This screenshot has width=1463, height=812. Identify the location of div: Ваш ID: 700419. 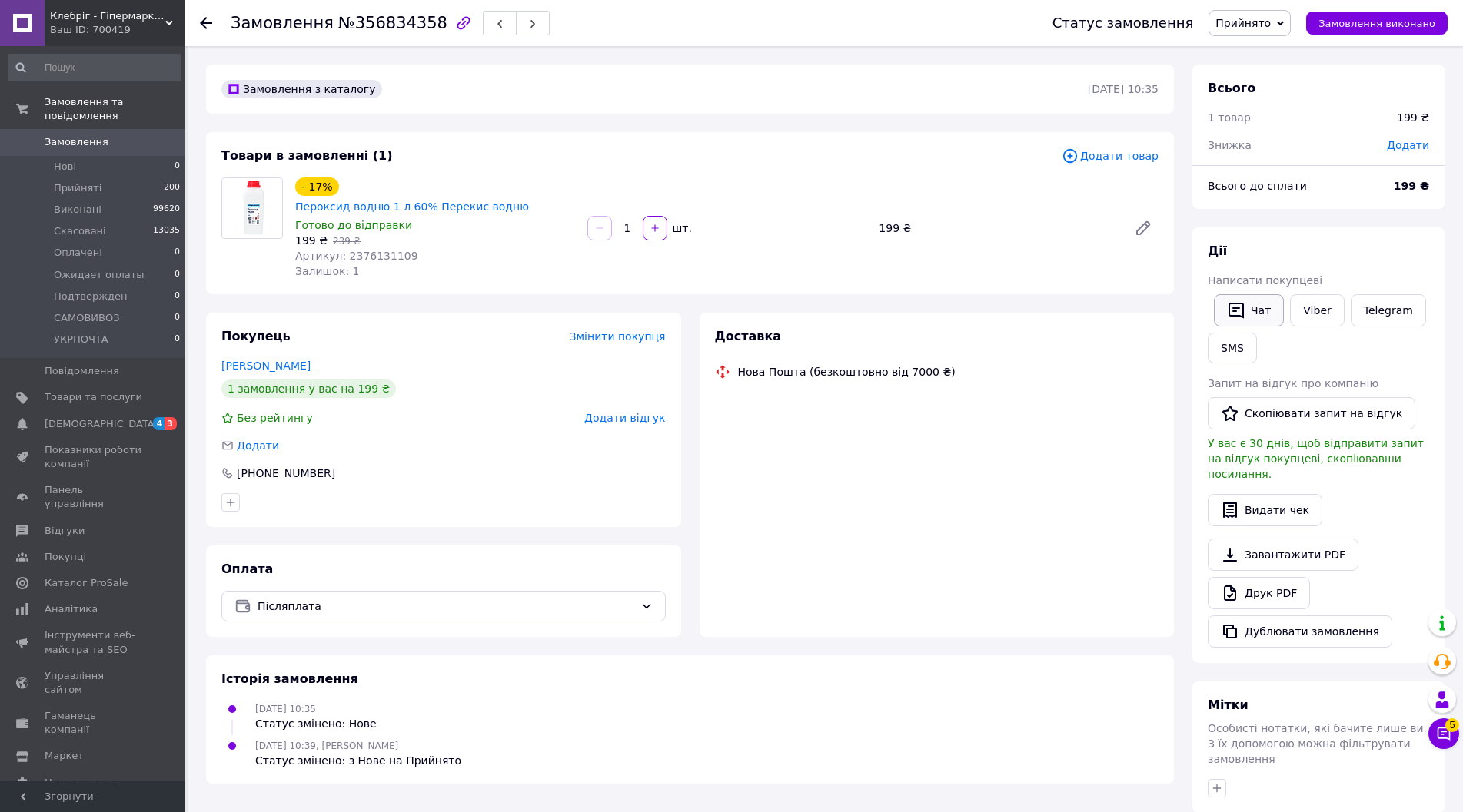
(117, 30).